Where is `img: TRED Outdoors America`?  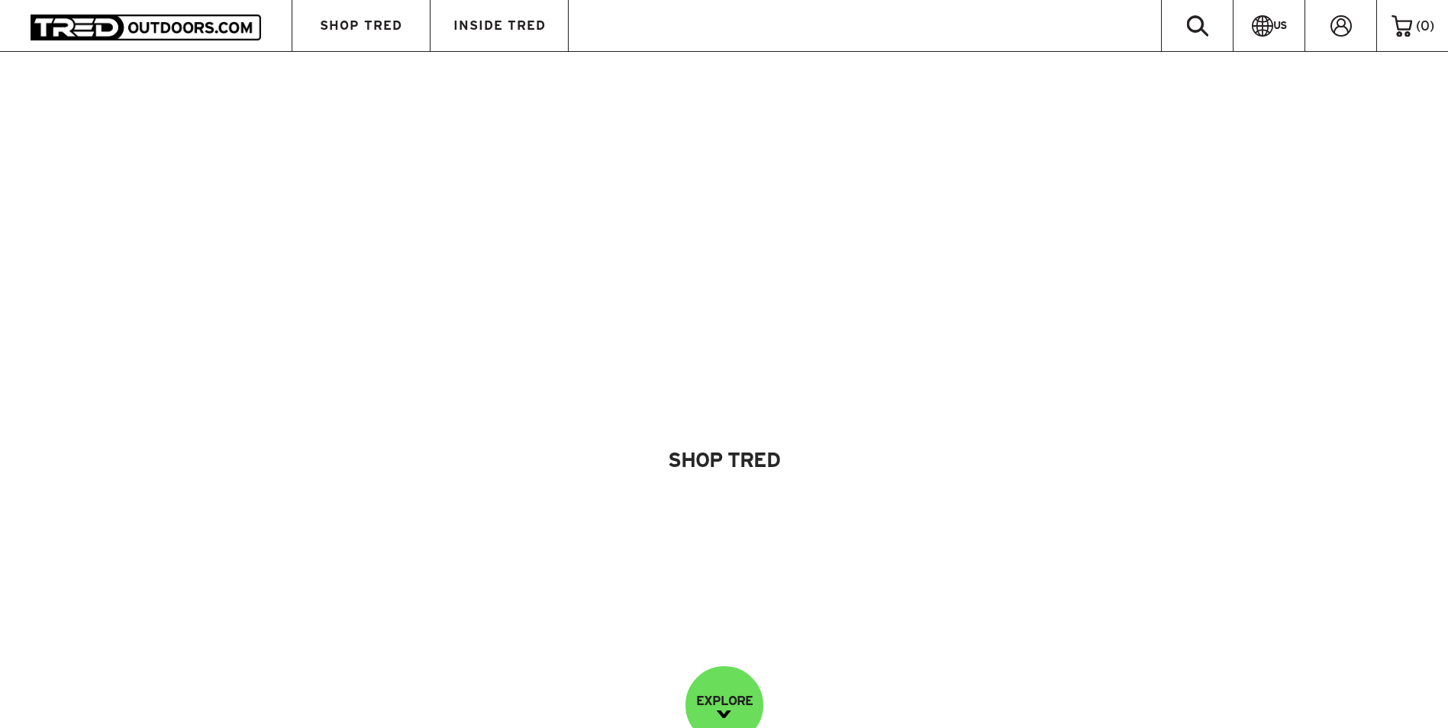
img: TRED Outdoors America is located at coordinates (146, 27).